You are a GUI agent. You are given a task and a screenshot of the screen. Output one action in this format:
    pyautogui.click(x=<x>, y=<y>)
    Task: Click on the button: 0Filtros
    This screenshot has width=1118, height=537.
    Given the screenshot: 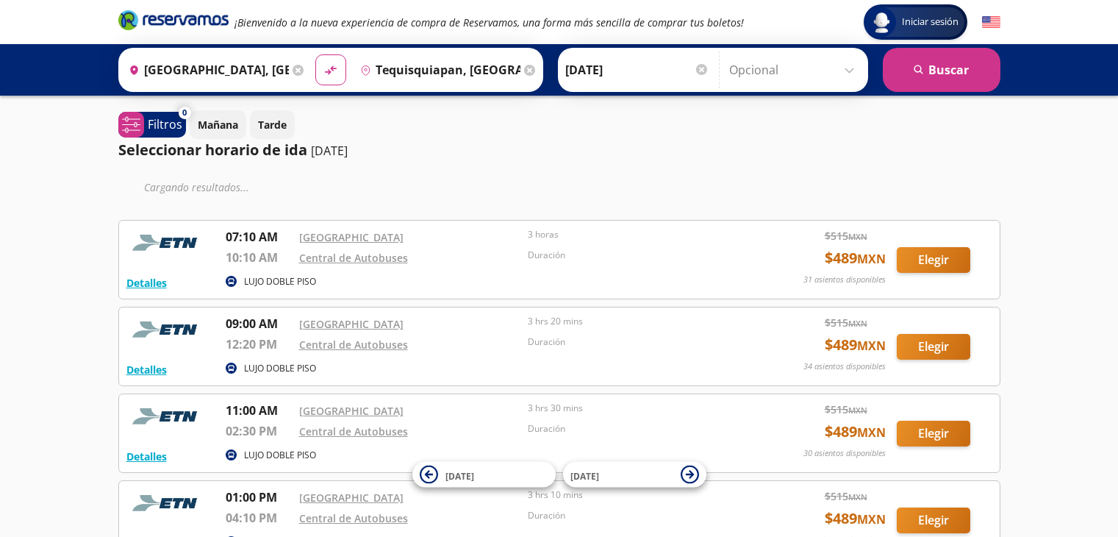 What is the action you would take?
    pyautogui.click(x=152, y=124)
    